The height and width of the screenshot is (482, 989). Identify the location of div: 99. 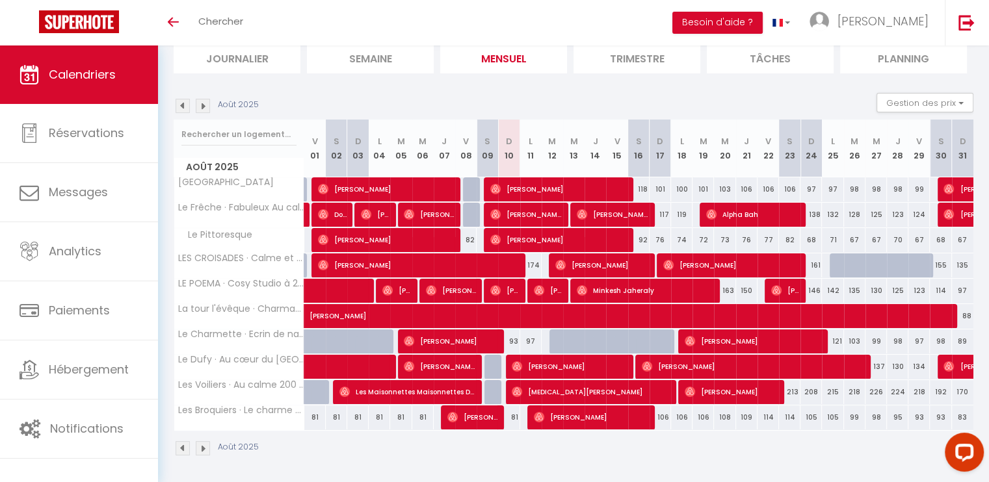
(919, 189).